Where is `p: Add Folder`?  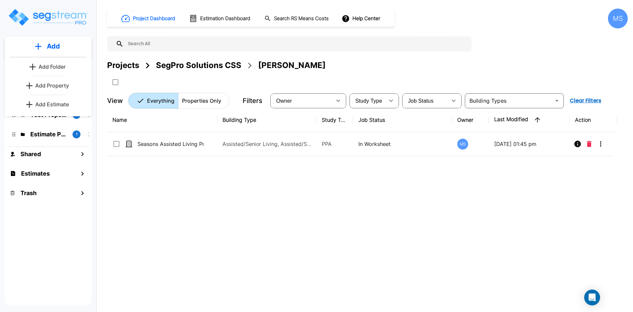 p: Add Folder is located at coordinates (52, 67).